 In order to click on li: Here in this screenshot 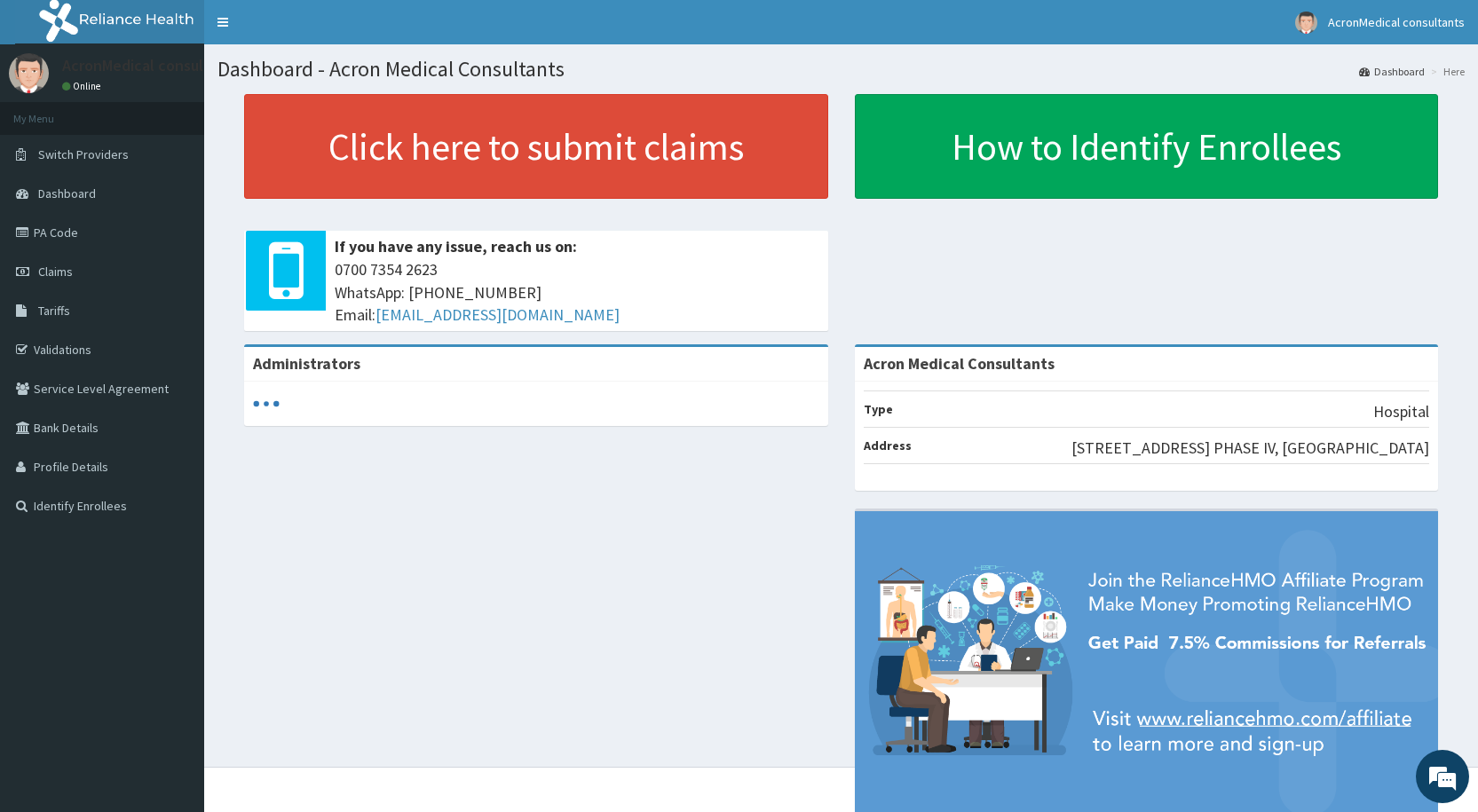, I will do `click(1445, 71)`.